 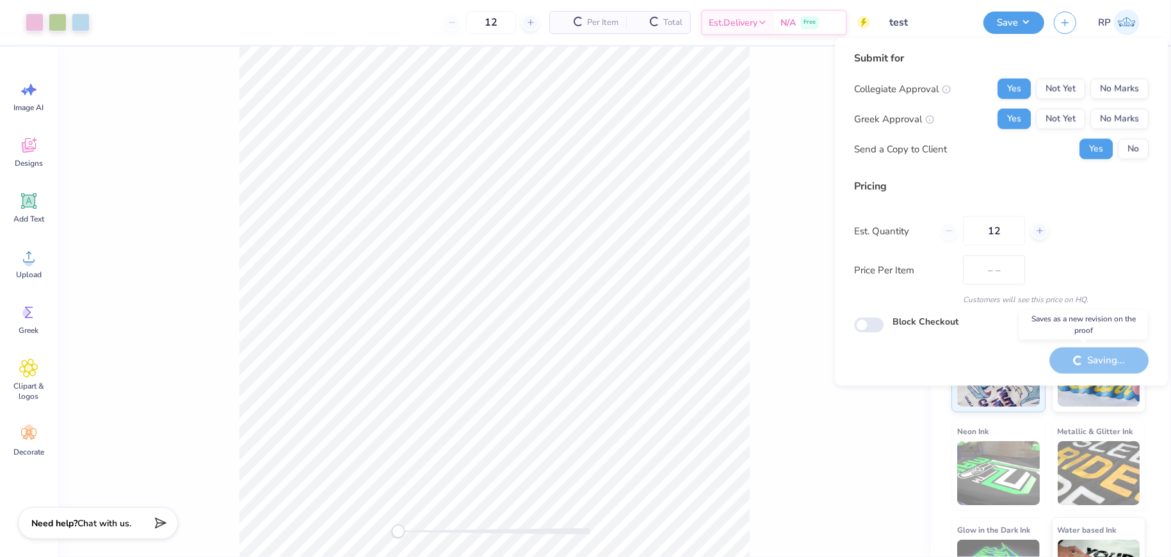 What do you see at coordinates (54, 523) in the screenshot?
I see `strong: Need help?` at bounding box center [54, 523].